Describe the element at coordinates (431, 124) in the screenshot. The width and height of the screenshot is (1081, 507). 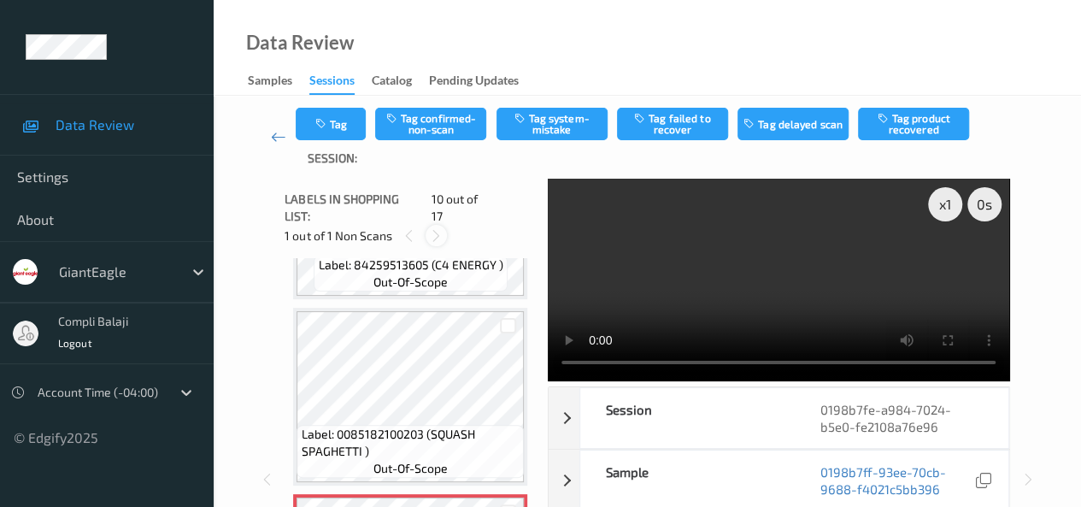
I see `button: Tag confirmed-non-scan` at that location.